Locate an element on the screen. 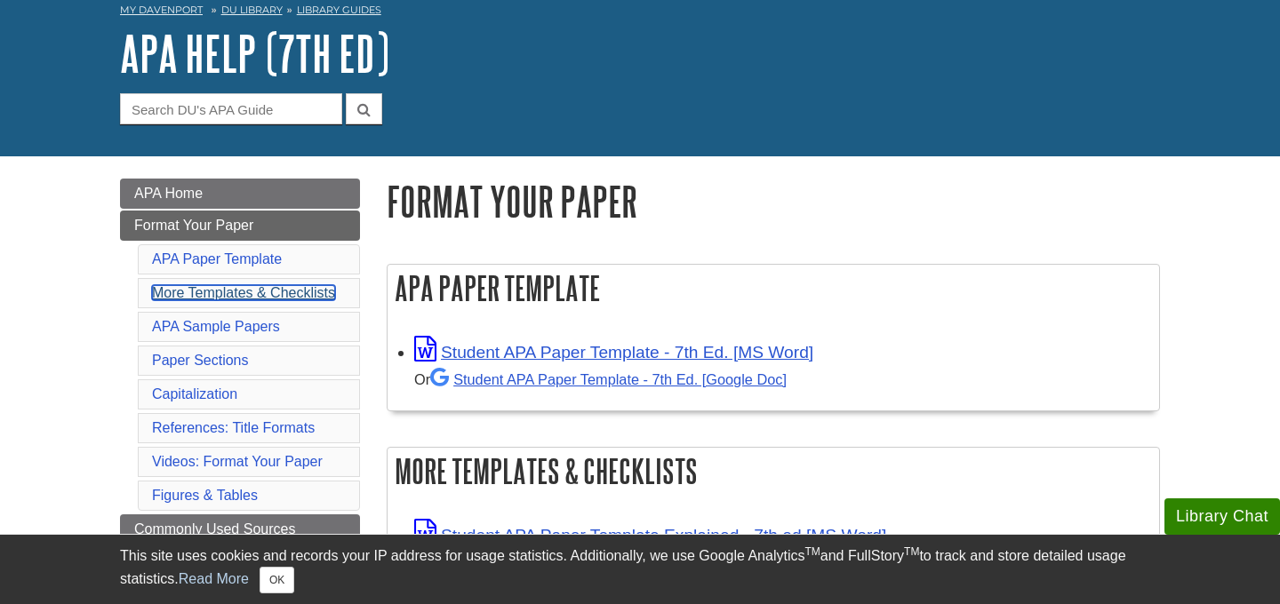  a: Student APA Paper Template - 7th Ed. [Google Doc] is located at coordinates (608, 380).